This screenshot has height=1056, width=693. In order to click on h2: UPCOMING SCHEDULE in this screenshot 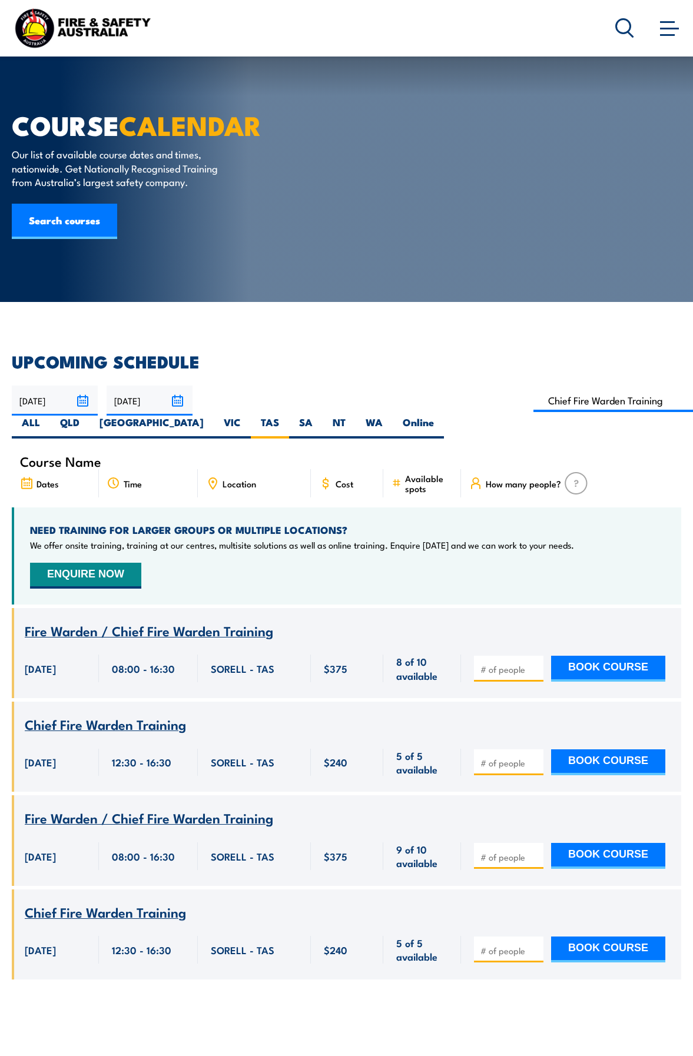, I will do `click(346, 361)`.